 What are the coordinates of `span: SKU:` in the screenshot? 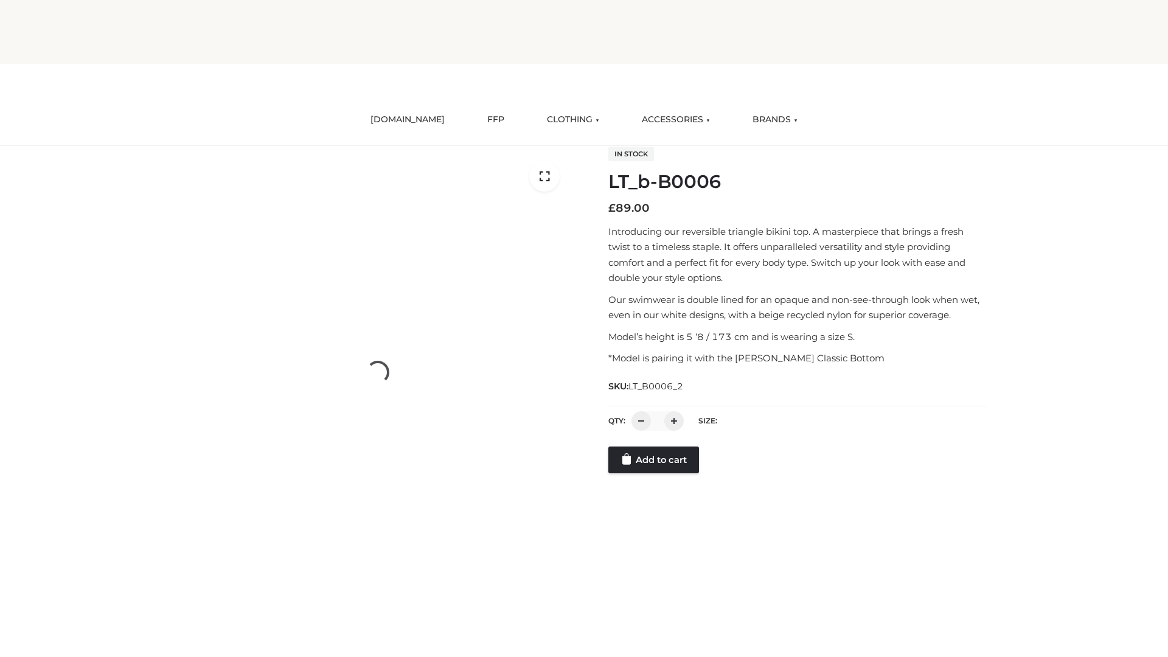 It's located at (646, 386).